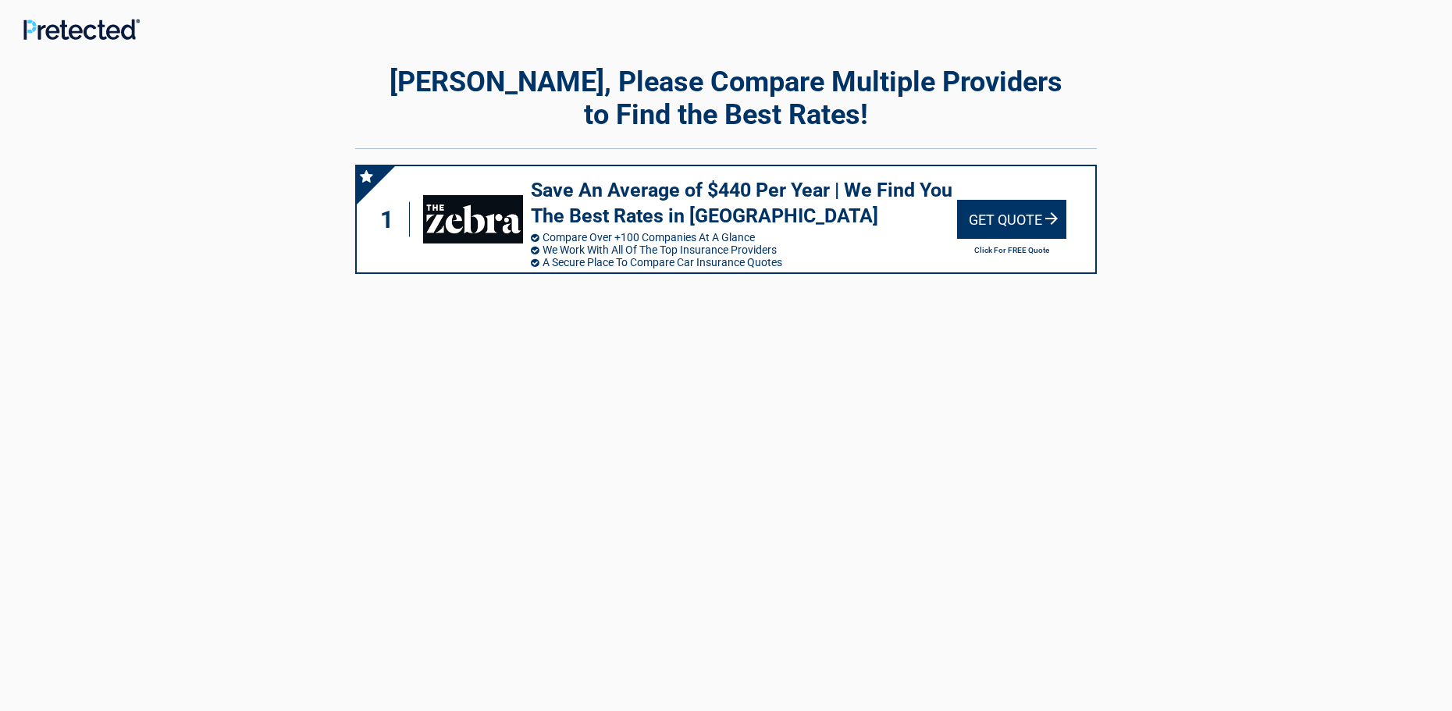 This screenshot has height=711, width=1452. Describe the element at coordinates (391, 219) in the screenshot. I see `div: 1` at that location.